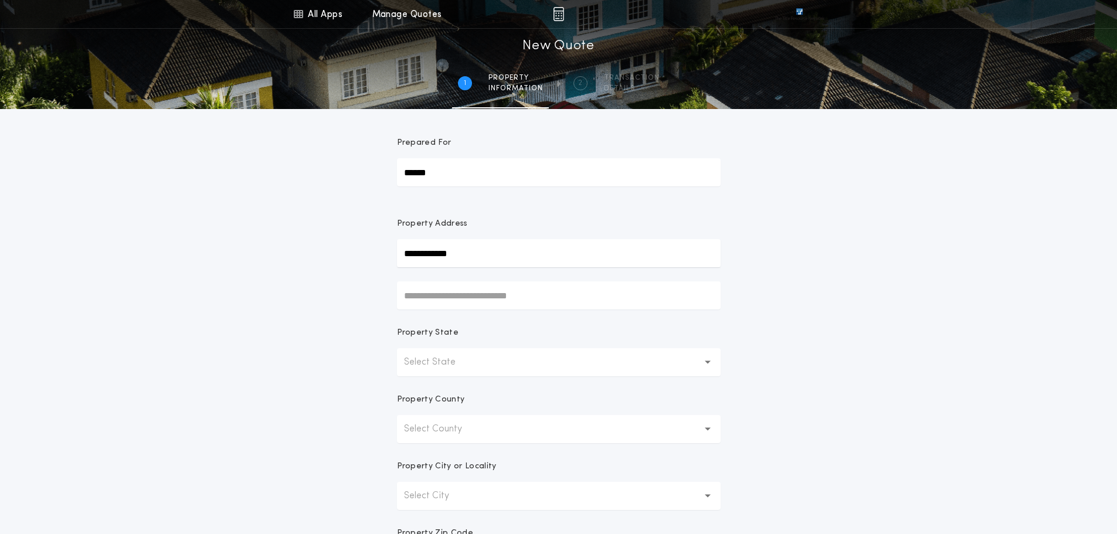 This screenshot has height=534, width=1117. I want to click on span: Transaction, so click(632, 78).